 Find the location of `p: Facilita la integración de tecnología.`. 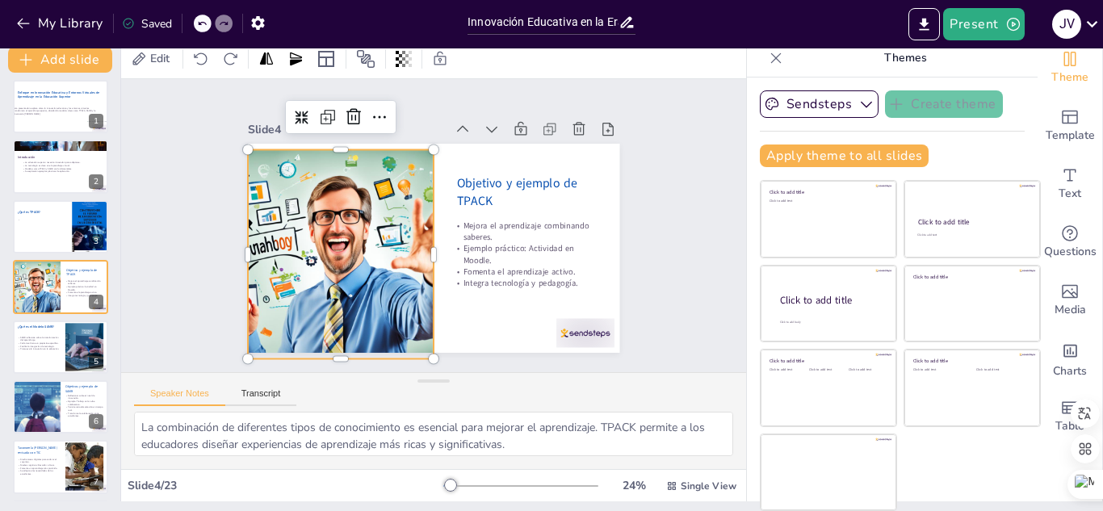

p: Facilita la integración de tecnología. is located at coordinates (39, 346).